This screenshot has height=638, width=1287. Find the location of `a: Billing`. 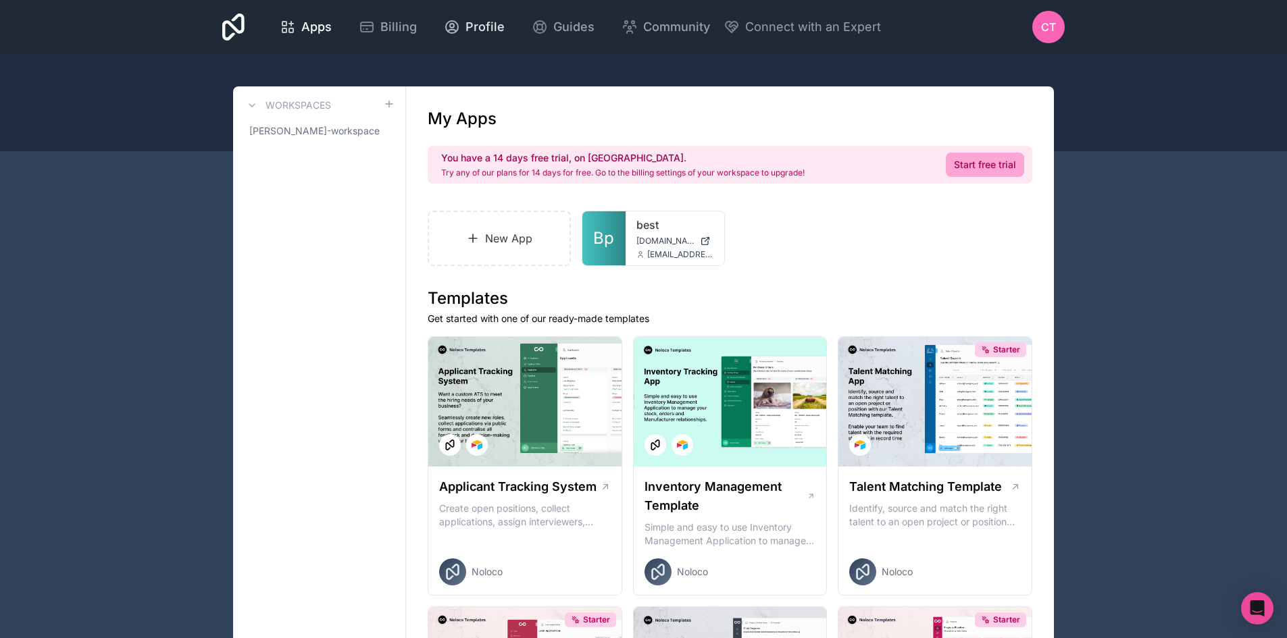

a: Billing is located at coordinates (388, 27).